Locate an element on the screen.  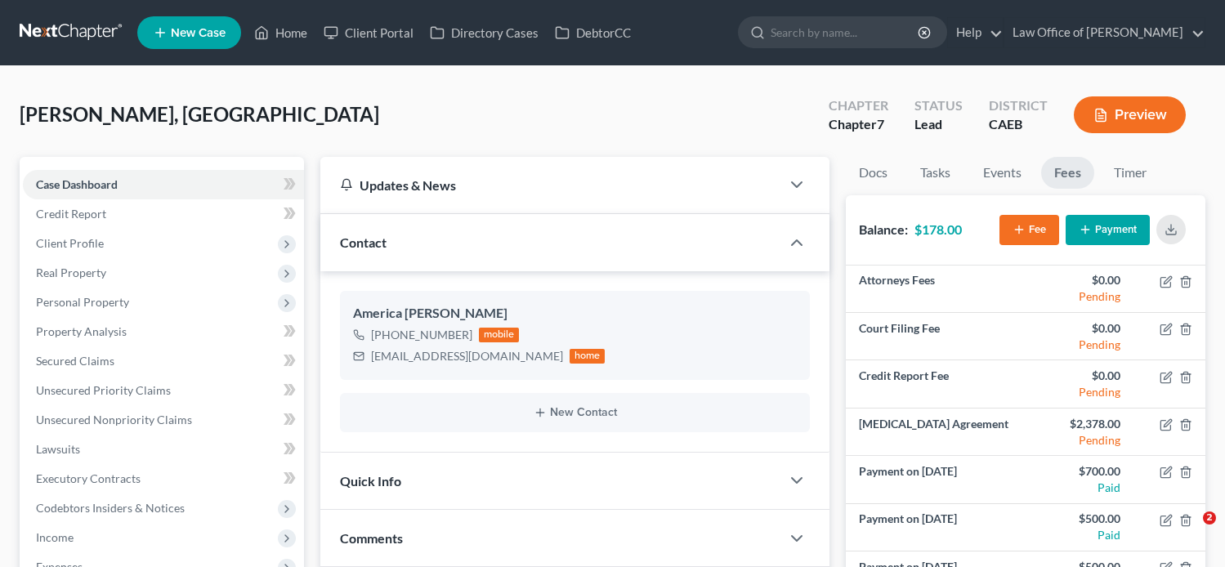
a: Home is located at coordinates (280, 33).